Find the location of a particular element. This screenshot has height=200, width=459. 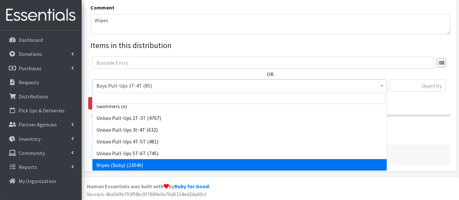

label: OR is located at coordinates (270, 74).